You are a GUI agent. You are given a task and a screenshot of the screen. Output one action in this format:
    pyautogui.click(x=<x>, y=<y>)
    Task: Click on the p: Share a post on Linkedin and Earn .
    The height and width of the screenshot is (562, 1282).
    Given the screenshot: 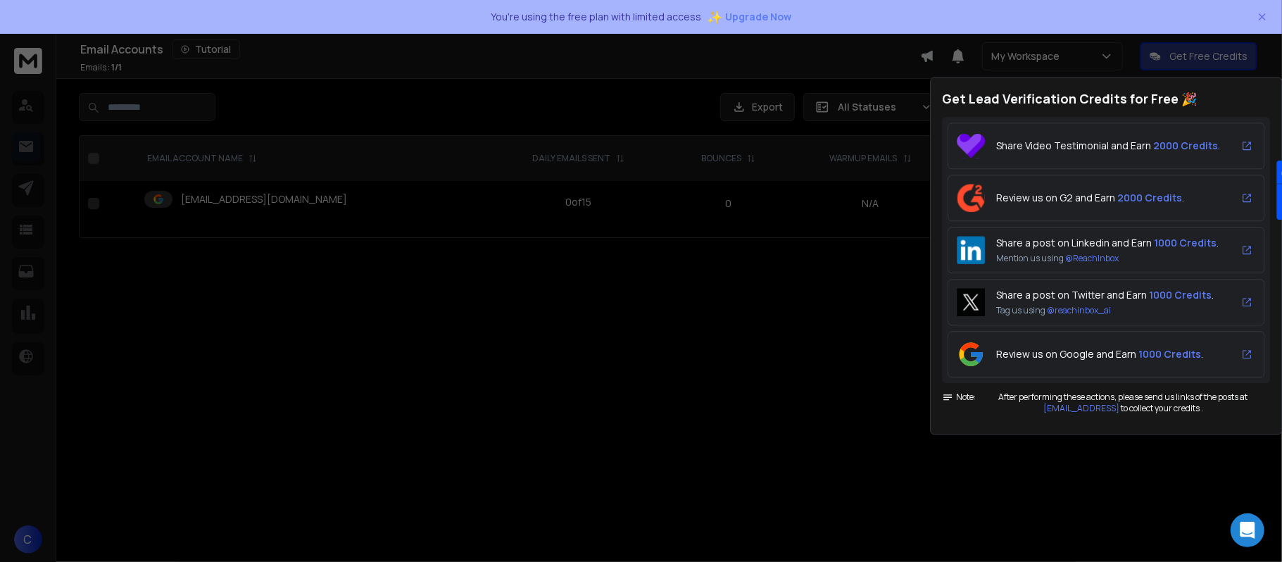 What is the action you would take?
    pyautogui.click(x=1108, y=243)
    